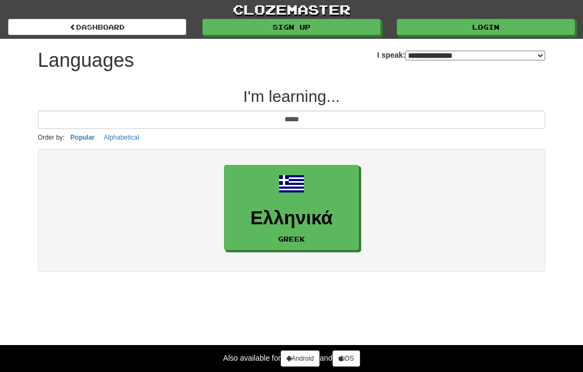  I want to click on h3: Ελληνικά, so click(291, 218).